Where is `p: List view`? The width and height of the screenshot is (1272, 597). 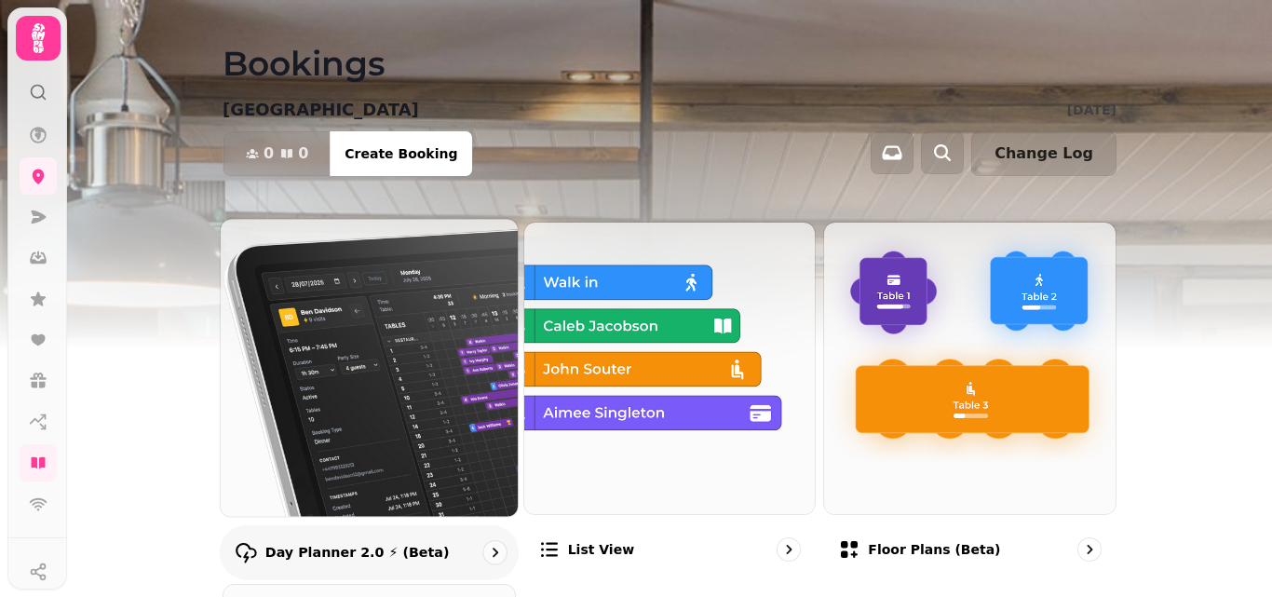
p: List view is located at coordinates (601, 550).